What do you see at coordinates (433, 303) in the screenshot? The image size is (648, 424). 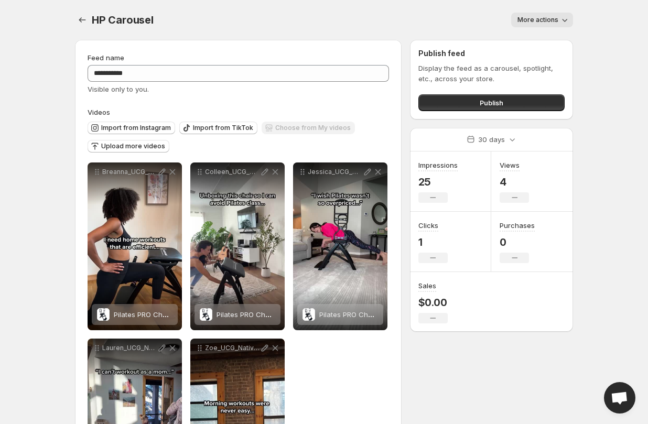 I see `p: $0.00` at bounding box center [433, 303].